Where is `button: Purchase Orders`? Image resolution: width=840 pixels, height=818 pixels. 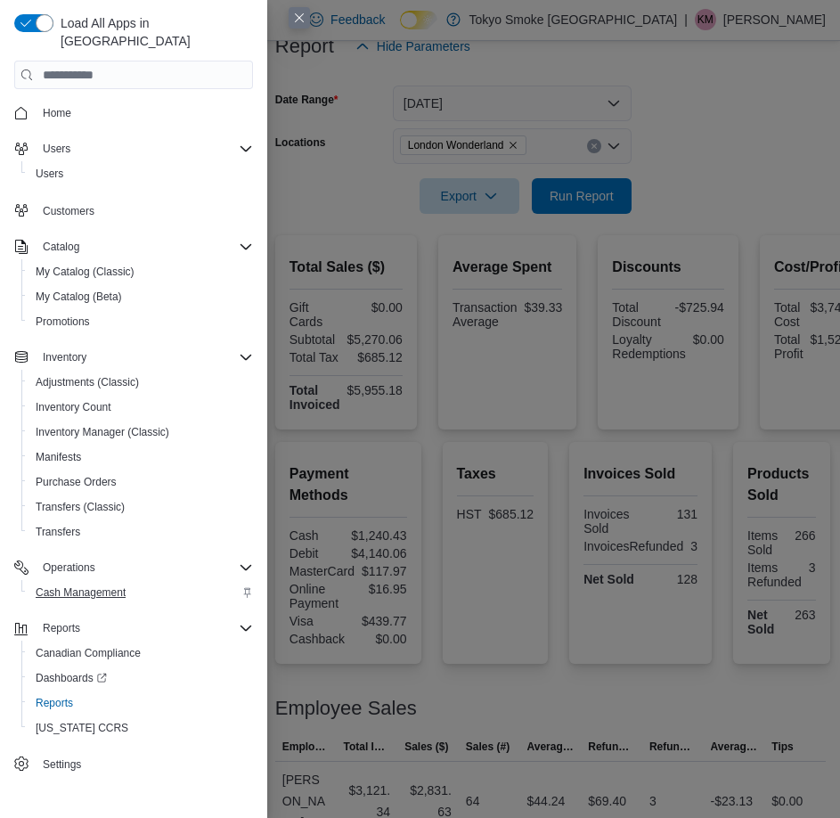
button: Purchase Orders is located at coordinates (141, 482).